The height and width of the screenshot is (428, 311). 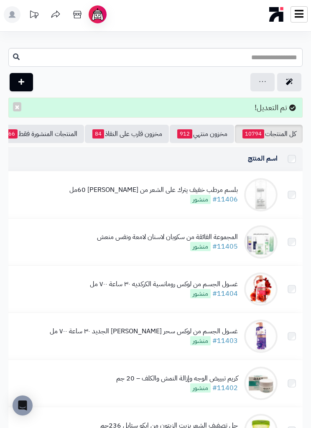 What do you see at coordinates (177, 379) in the screenshot?
I see `div: كريم تبييض الوجه وإزالة النمش والكلف – 20 جم` at bounding box center [177, 379].